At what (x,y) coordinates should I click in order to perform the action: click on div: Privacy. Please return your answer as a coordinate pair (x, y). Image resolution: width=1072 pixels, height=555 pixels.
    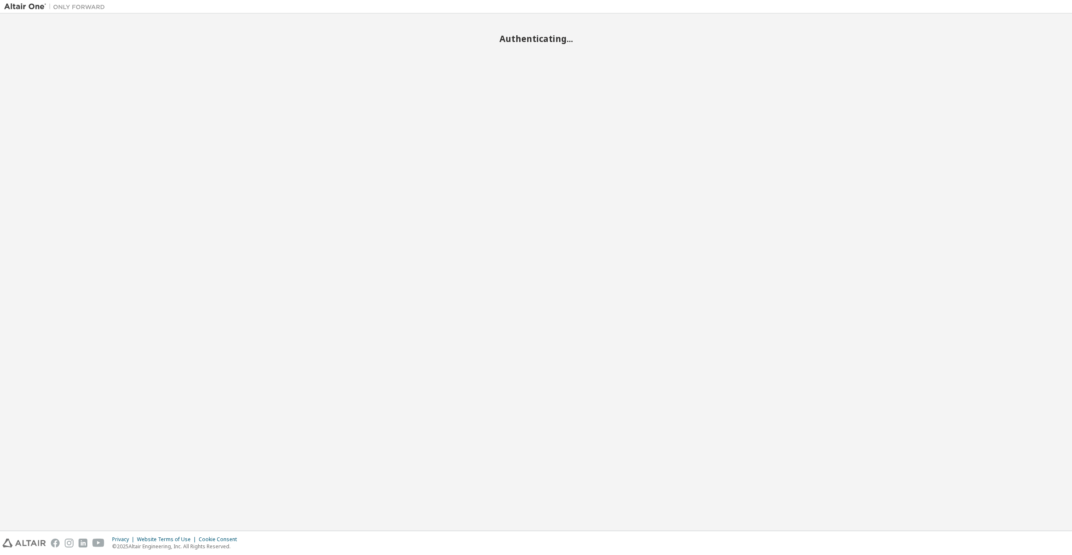
    Looking at the image, I should click on (124, 540).